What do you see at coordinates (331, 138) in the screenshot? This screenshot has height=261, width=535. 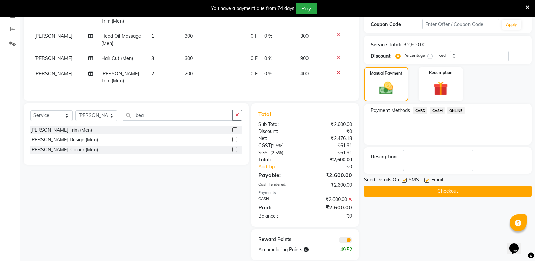 I see `div: ₹2,476.18` at bounding box center [331, 138].